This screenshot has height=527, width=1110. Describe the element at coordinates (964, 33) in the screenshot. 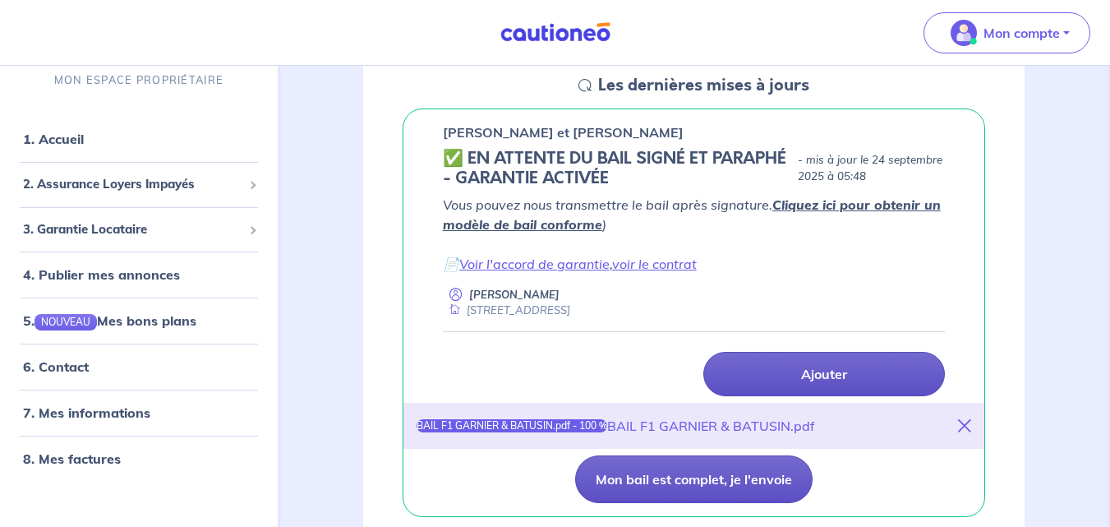

I see `img: illu_account_valid_menu.svg` at that location.